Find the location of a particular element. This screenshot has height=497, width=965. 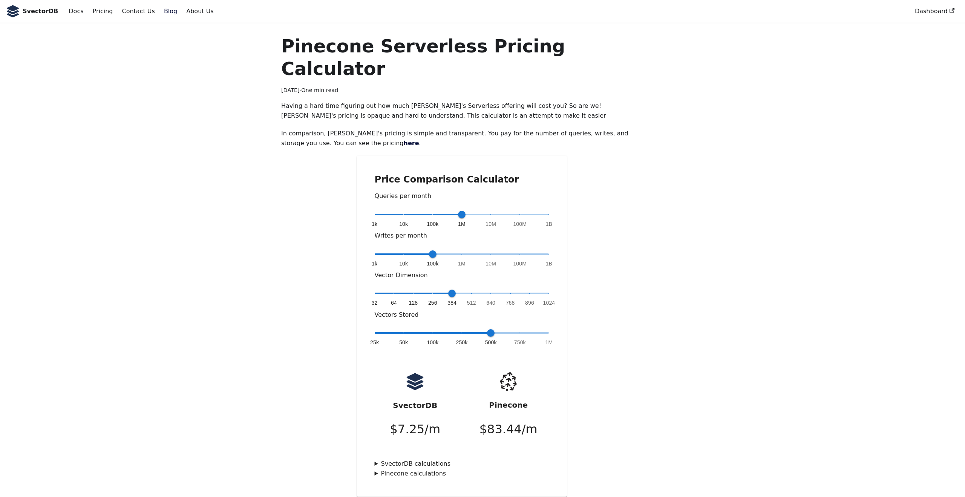

span: 1024 is located at coordinates (549, 303).